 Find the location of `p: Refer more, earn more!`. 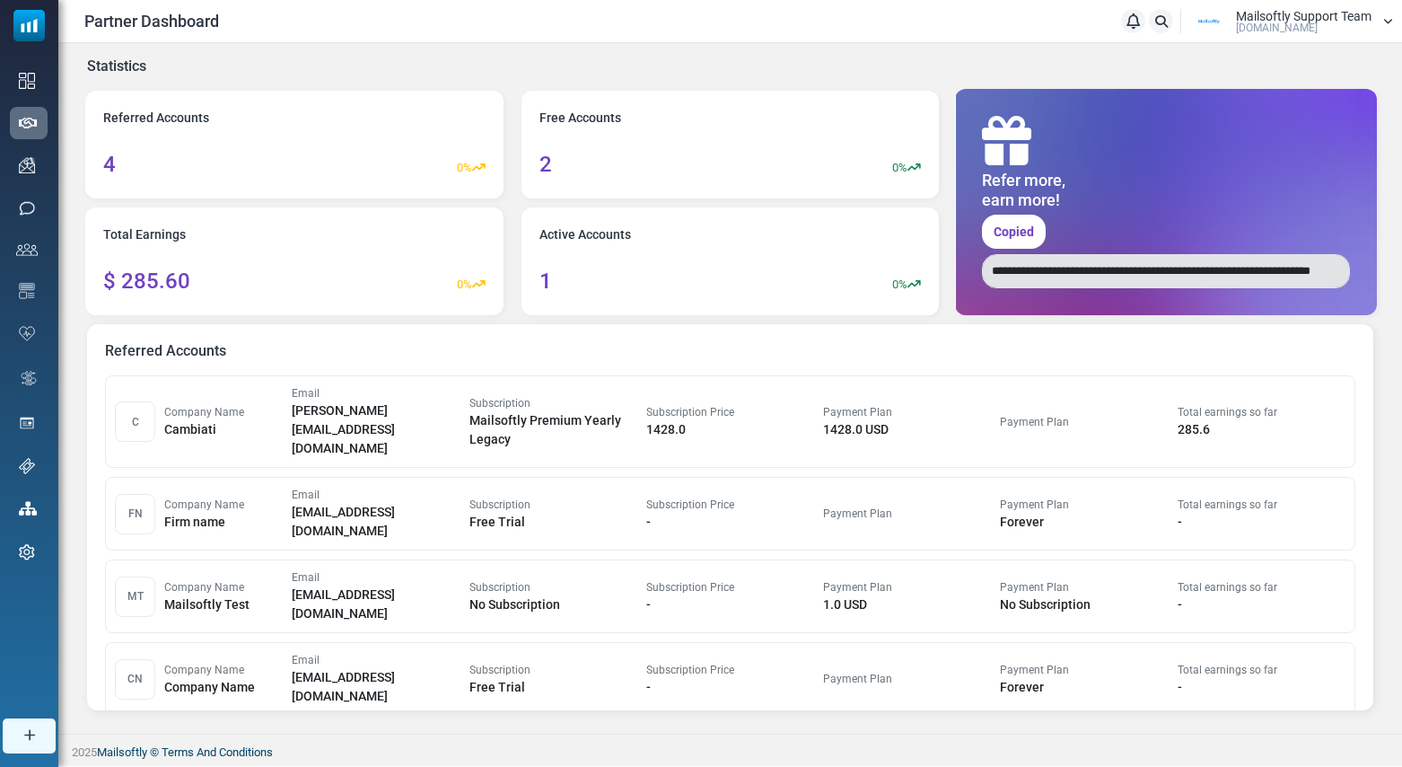

p: Refer more, earn more! is located at coordinates (1023, 189).